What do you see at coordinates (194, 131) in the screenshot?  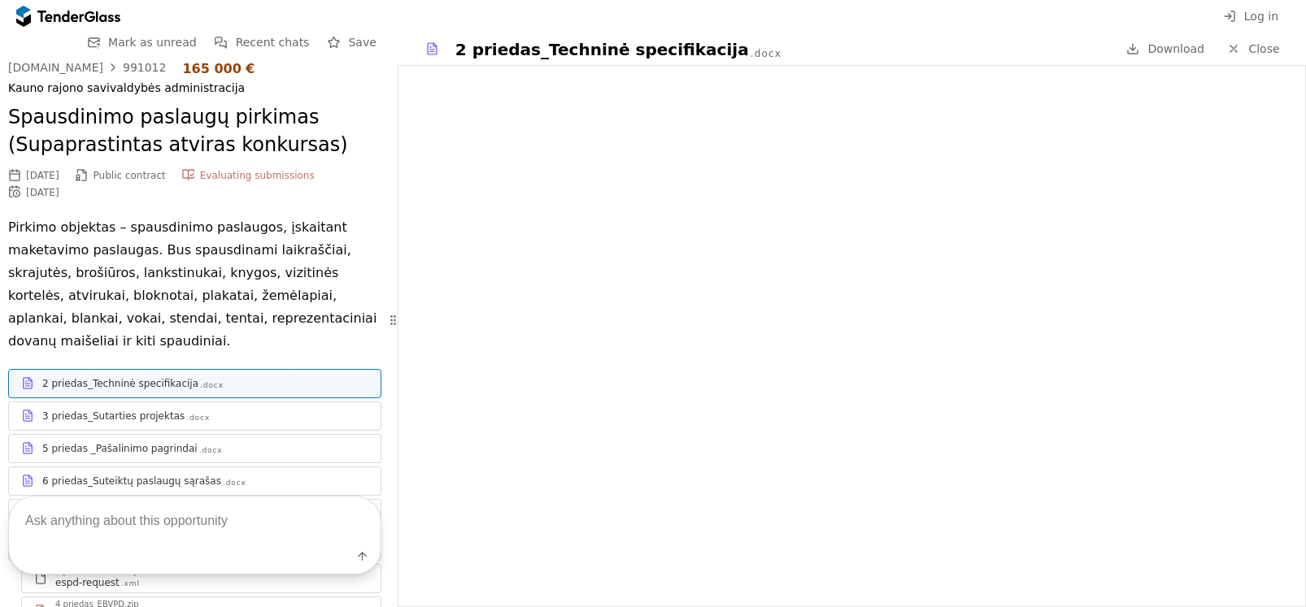 I see `h2: Spausdinimo paslaugų pirkimas (Supaprastintas atviras konkursas)` at bounding box center [194, 131].